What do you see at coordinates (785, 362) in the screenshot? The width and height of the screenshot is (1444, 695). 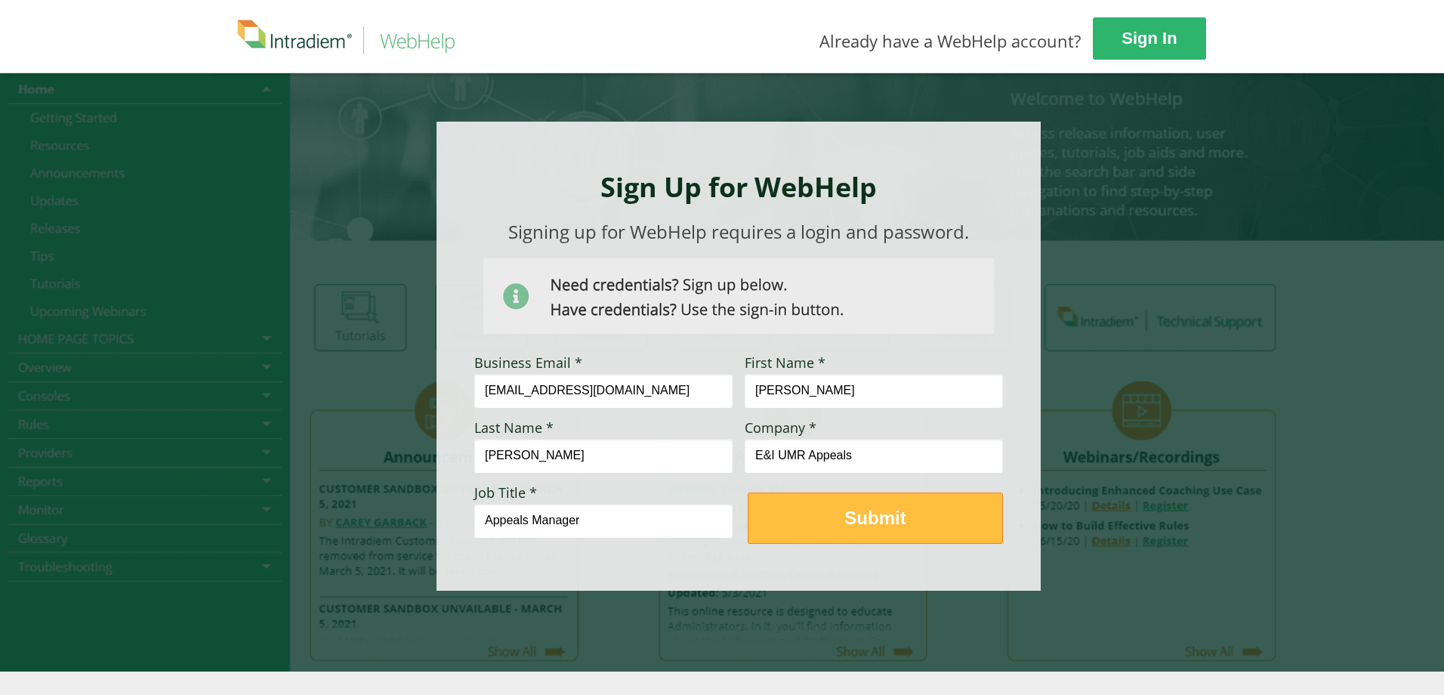 I see `span: First Name *` at bounding box center [785, 362].